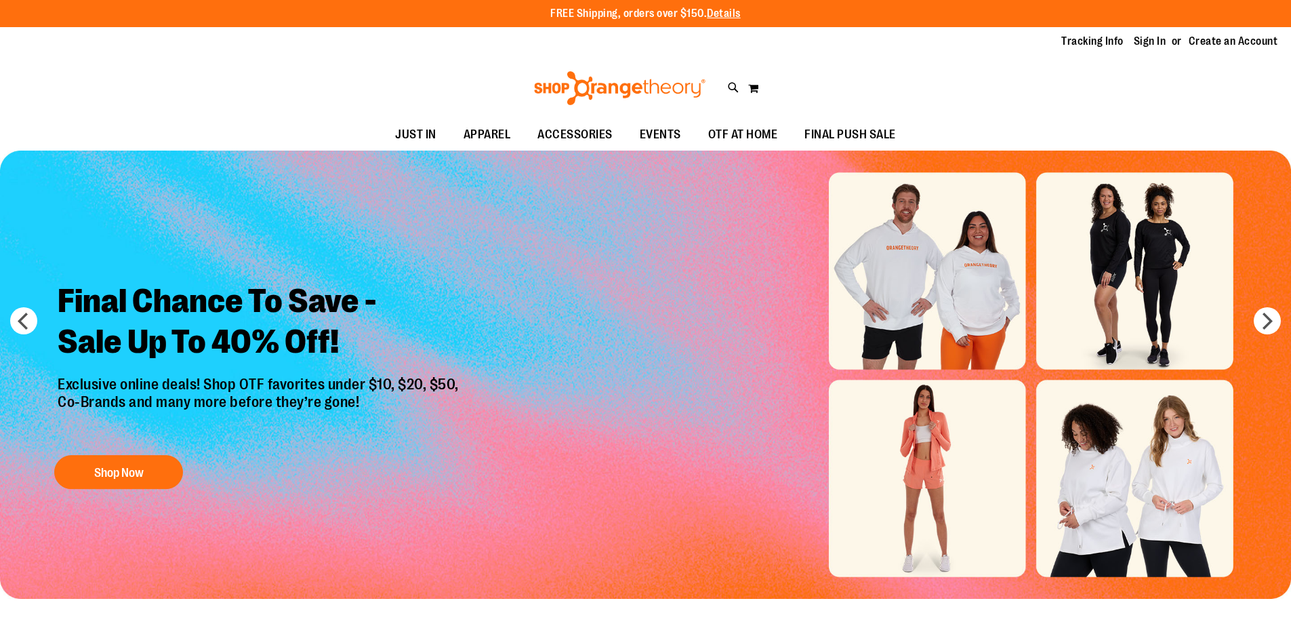  What do you see at coordinates (1093, 41) in the screenshot?
I see `a: Tracking Info` at bounding box center [1093, 41].